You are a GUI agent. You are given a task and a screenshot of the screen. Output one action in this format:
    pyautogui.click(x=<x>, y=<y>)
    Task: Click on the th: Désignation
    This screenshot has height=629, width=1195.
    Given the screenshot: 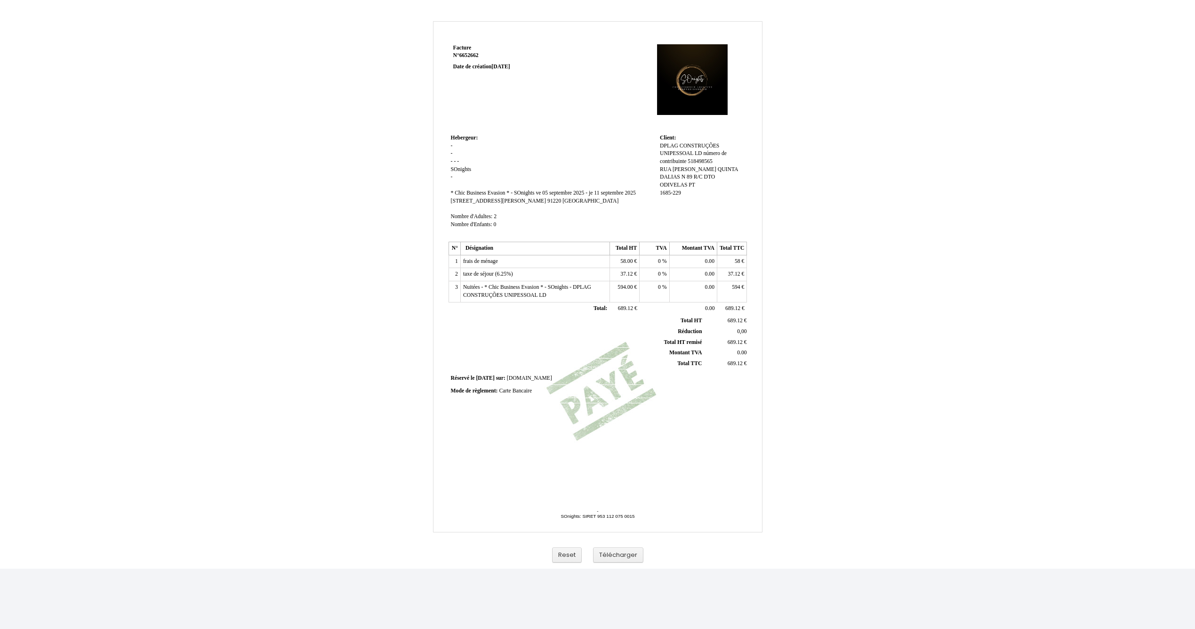 What is the action you would take?
    pyautogui.click(x=535, y=249)
    